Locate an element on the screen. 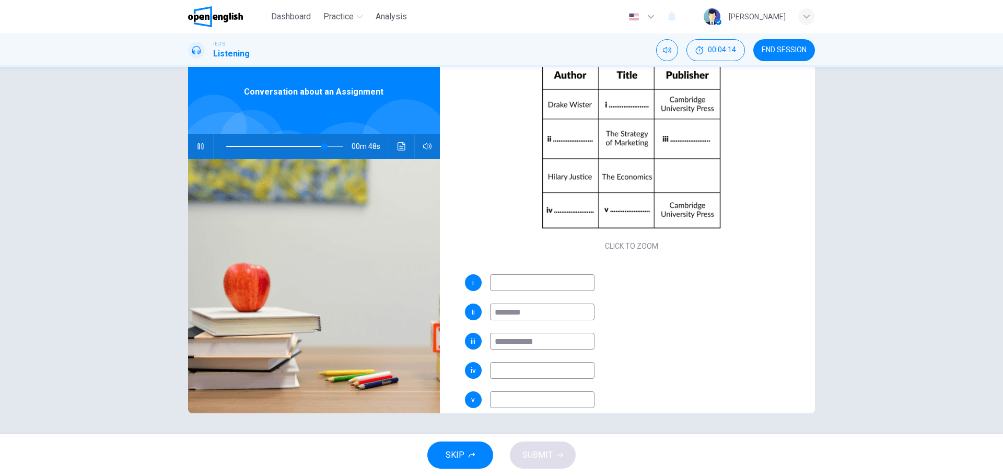 This screenshot has width=1003, height=476. h1: Listening is located at coordinates (231, 54).